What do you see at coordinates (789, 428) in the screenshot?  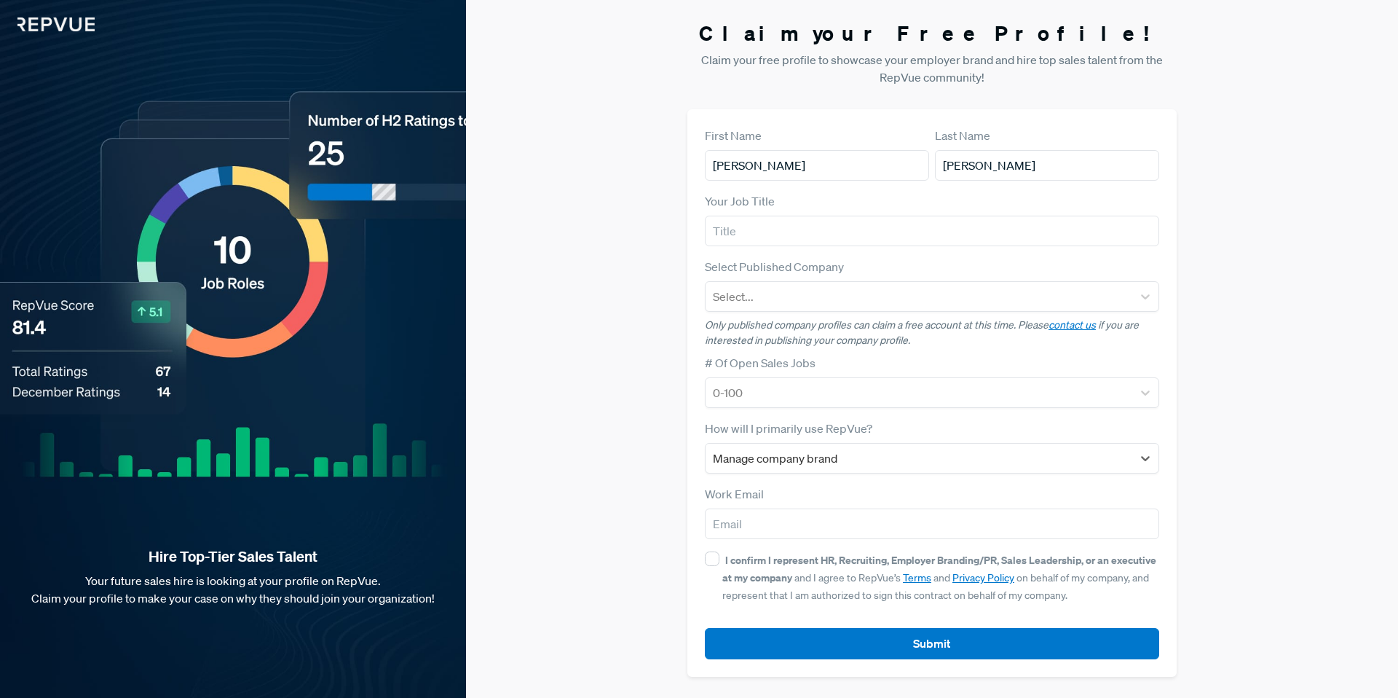 I see `label: How will I primarily use RepVue?` at bounding box center [789, 428].